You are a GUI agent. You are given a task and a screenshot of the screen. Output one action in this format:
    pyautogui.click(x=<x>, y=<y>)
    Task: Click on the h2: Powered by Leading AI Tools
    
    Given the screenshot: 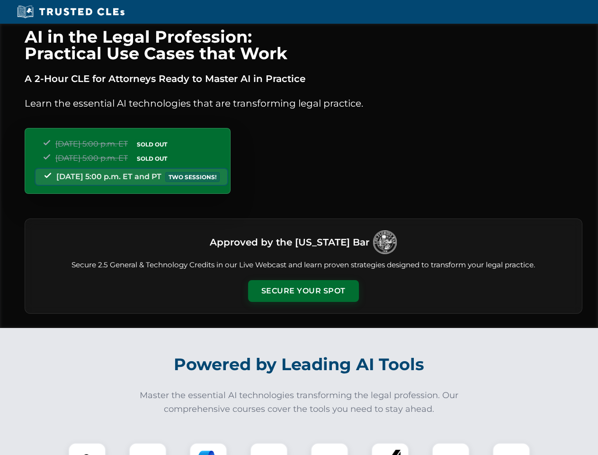 What is the action you would take?
    pyautogui.click(x=299, y=364)
    